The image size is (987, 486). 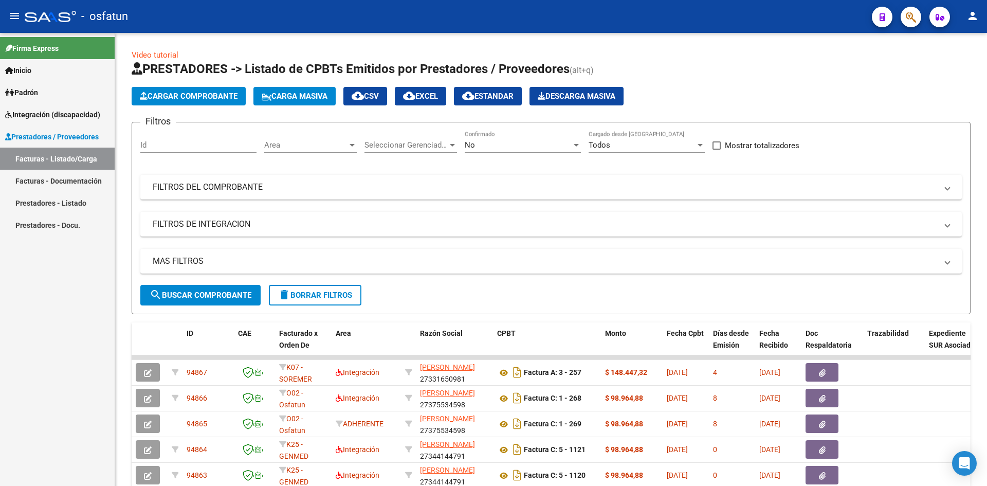 What do you see at coordinates (576, 96) in the screenshot?
I see `button: Descarga Masiva` at bounding box center [576, 96].